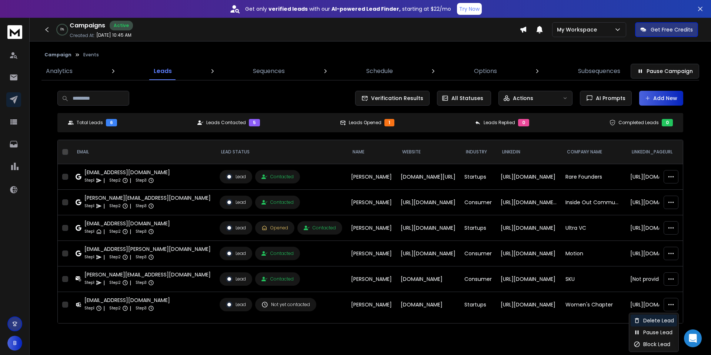  Describe the element at coordinates (143, 152) in the screenshot. I see `th: EMAIL` at that location.